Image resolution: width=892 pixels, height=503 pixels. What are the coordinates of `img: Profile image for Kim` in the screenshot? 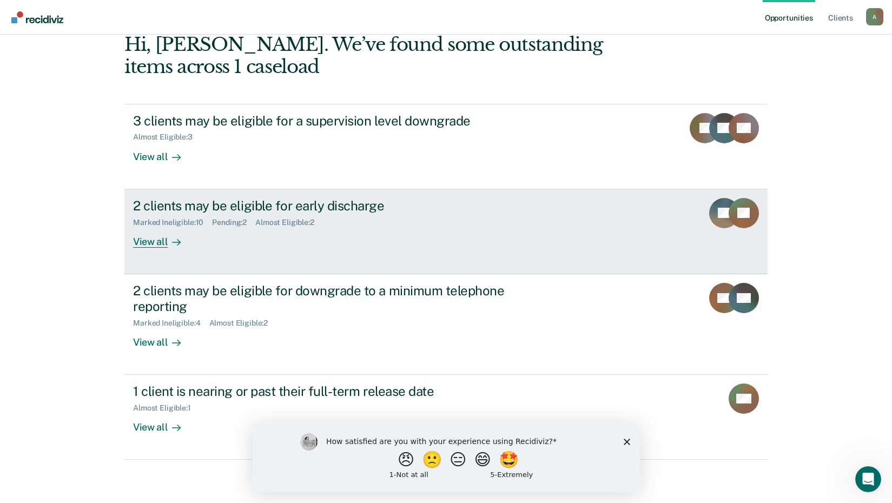 It's located at (56, 19).